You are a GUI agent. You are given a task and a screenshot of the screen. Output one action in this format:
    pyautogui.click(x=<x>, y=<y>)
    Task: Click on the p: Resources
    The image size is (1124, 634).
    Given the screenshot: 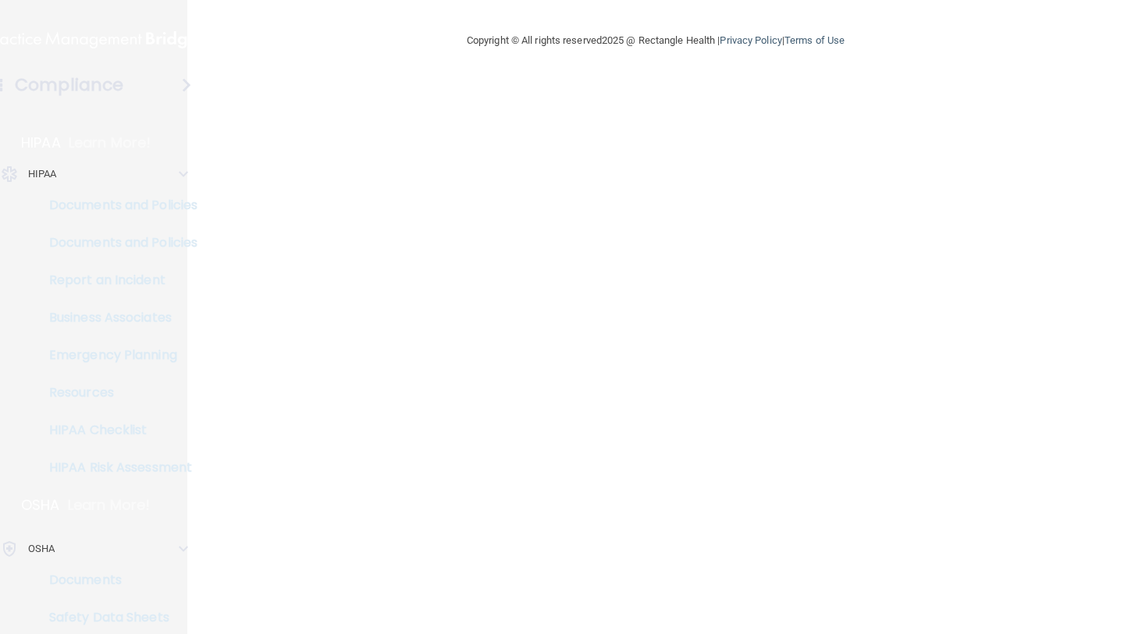 What is the action you would take?
    pyautogui.click(x=116, y=393)
    